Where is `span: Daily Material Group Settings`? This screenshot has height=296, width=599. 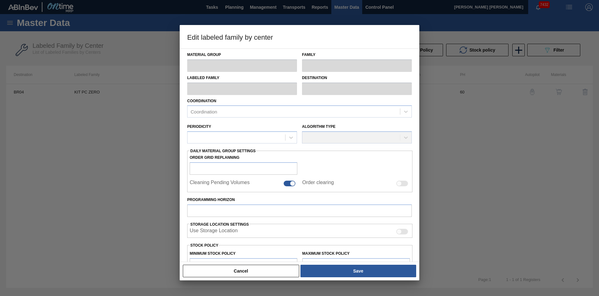 span: Daily Material Group Settings is located at coordinates (223, 151).